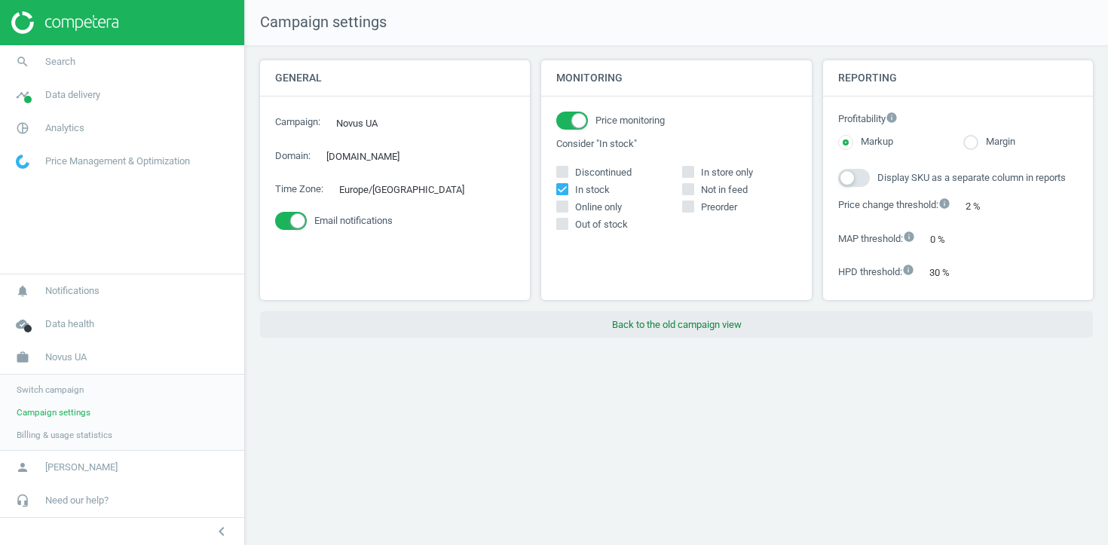 This screenshot has width=1108, height=545. Describe the element at coordinates (727, 173) in the screenshot. I see `span: In store only` at that location.